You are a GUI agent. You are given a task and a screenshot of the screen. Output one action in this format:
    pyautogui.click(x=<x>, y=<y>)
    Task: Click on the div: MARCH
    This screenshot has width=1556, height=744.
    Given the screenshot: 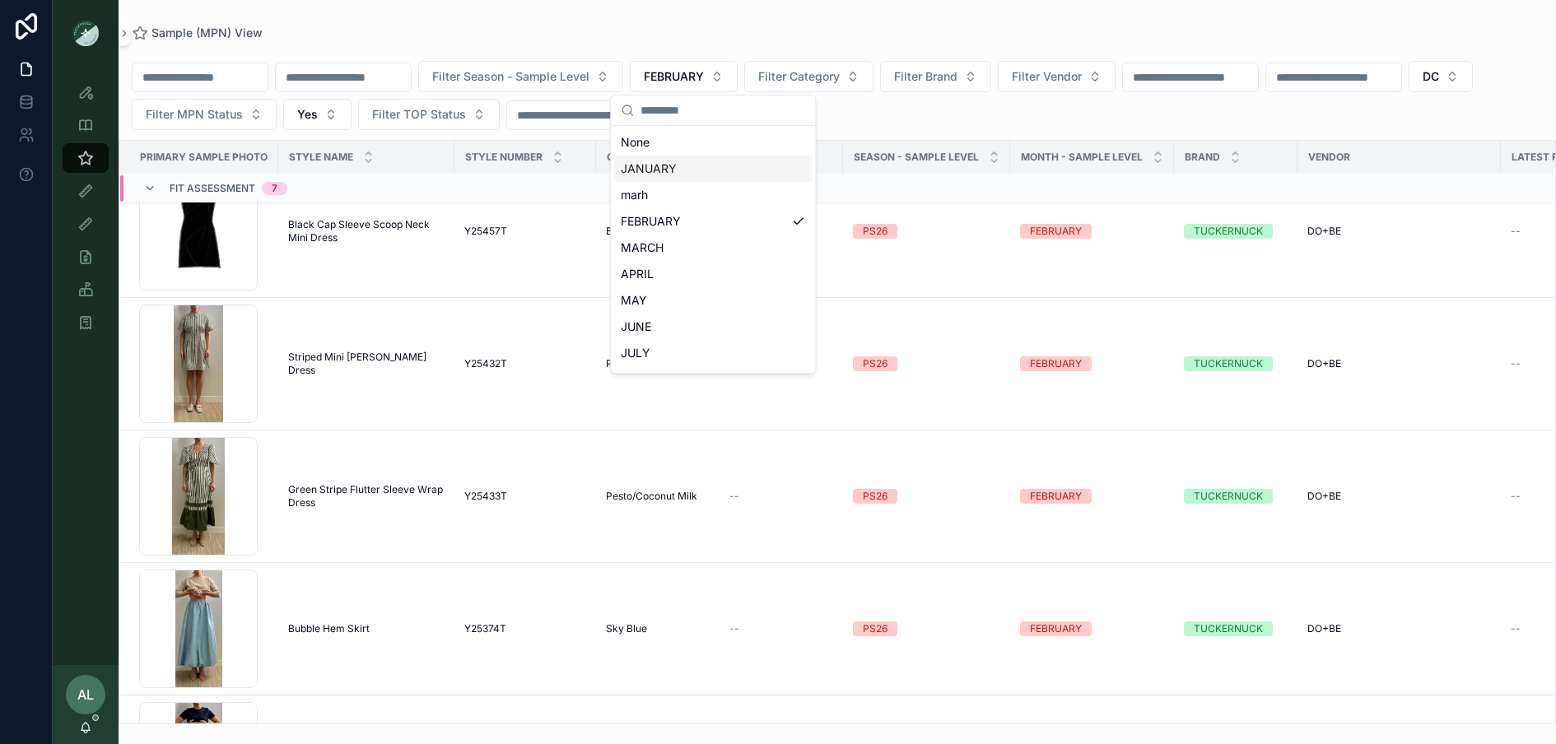 What is the action you would take?
    pyautogui.click(x=713, y=248)
    